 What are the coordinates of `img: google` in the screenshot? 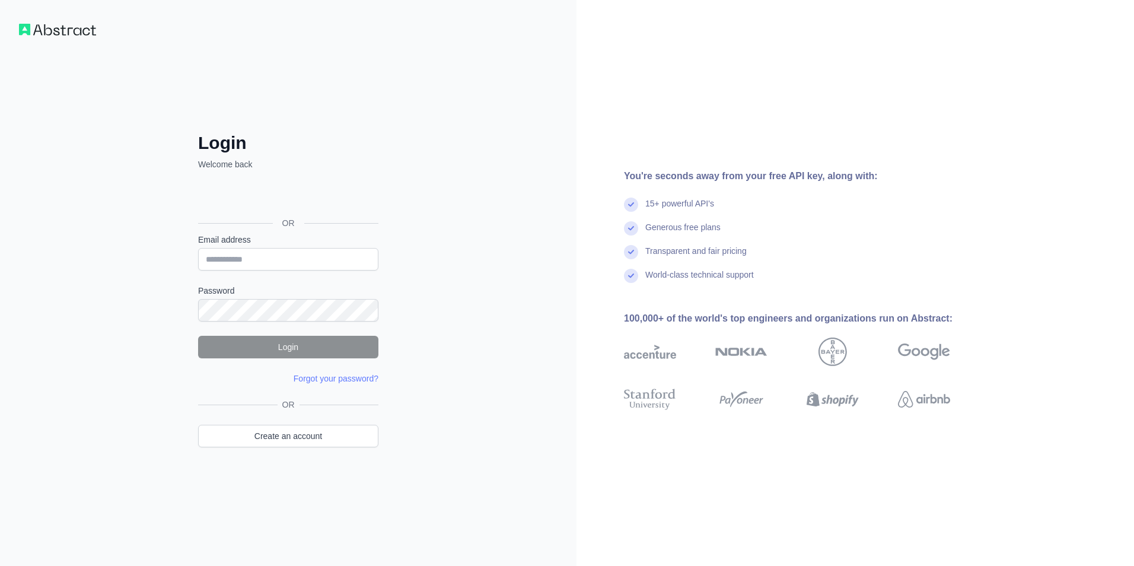 It's located at (924, 352).